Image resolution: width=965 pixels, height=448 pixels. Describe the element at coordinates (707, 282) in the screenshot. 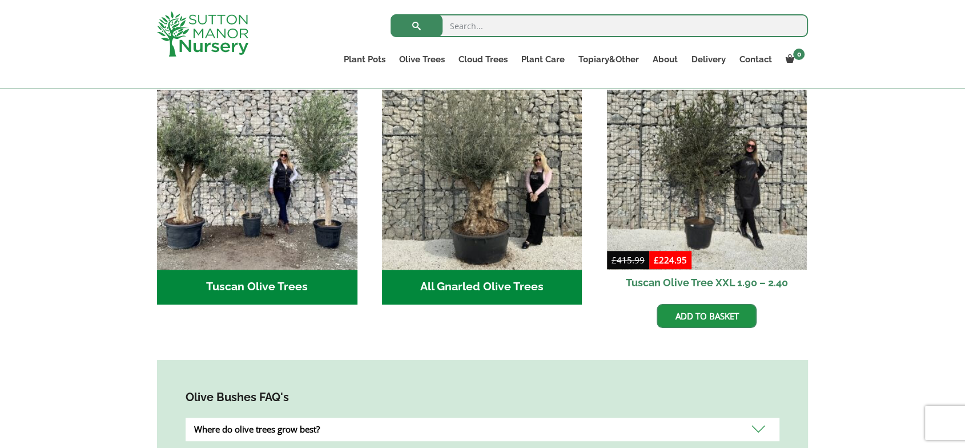

I see `h2: Tuscan Olive Tree XXL 1.90 – 2.40` at that location.